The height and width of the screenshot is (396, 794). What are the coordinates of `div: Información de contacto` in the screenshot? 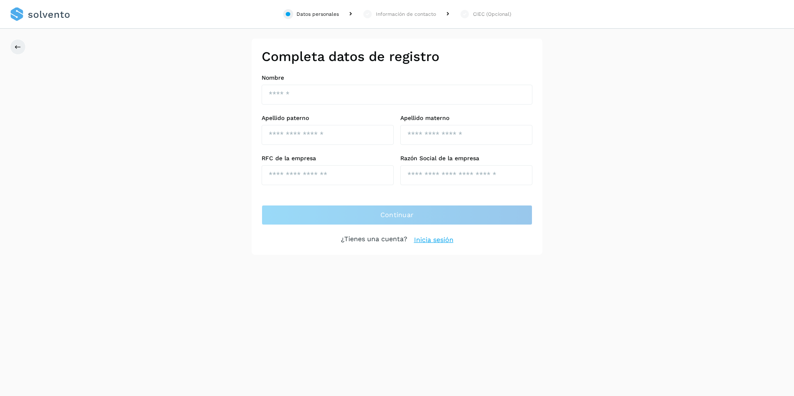 It's located at (406, 14).